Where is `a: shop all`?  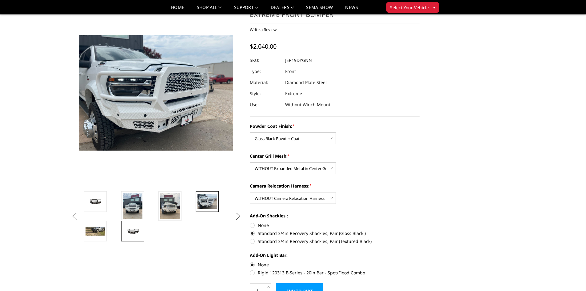 a: shop all is located at coordinates (209, 10).